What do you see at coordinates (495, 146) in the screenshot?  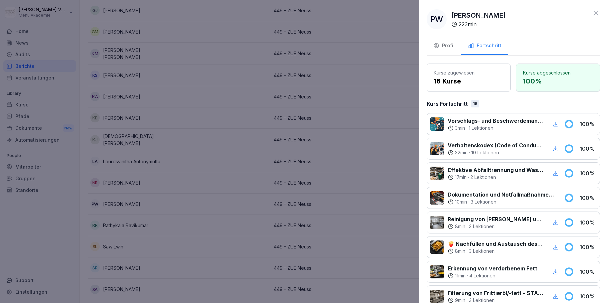 I see `p: Verhaltenskodex (Code of Conduct) Menü 2000` at bounding box center [495, 146].